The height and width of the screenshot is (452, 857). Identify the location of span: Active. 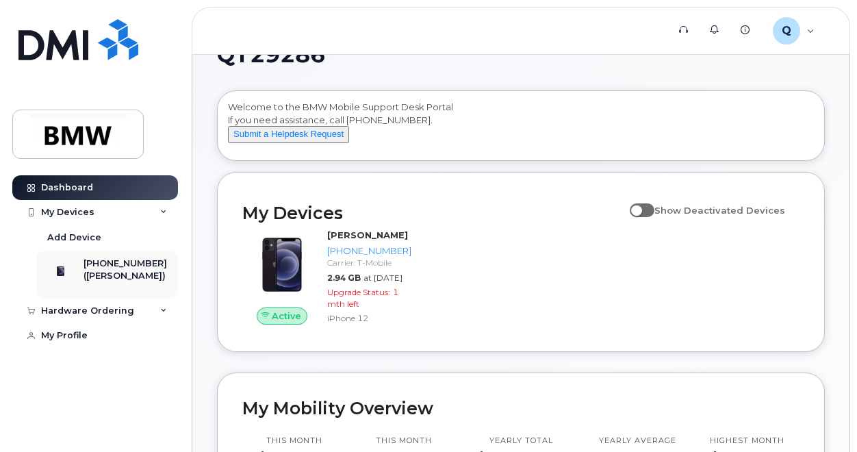
(286, 315).